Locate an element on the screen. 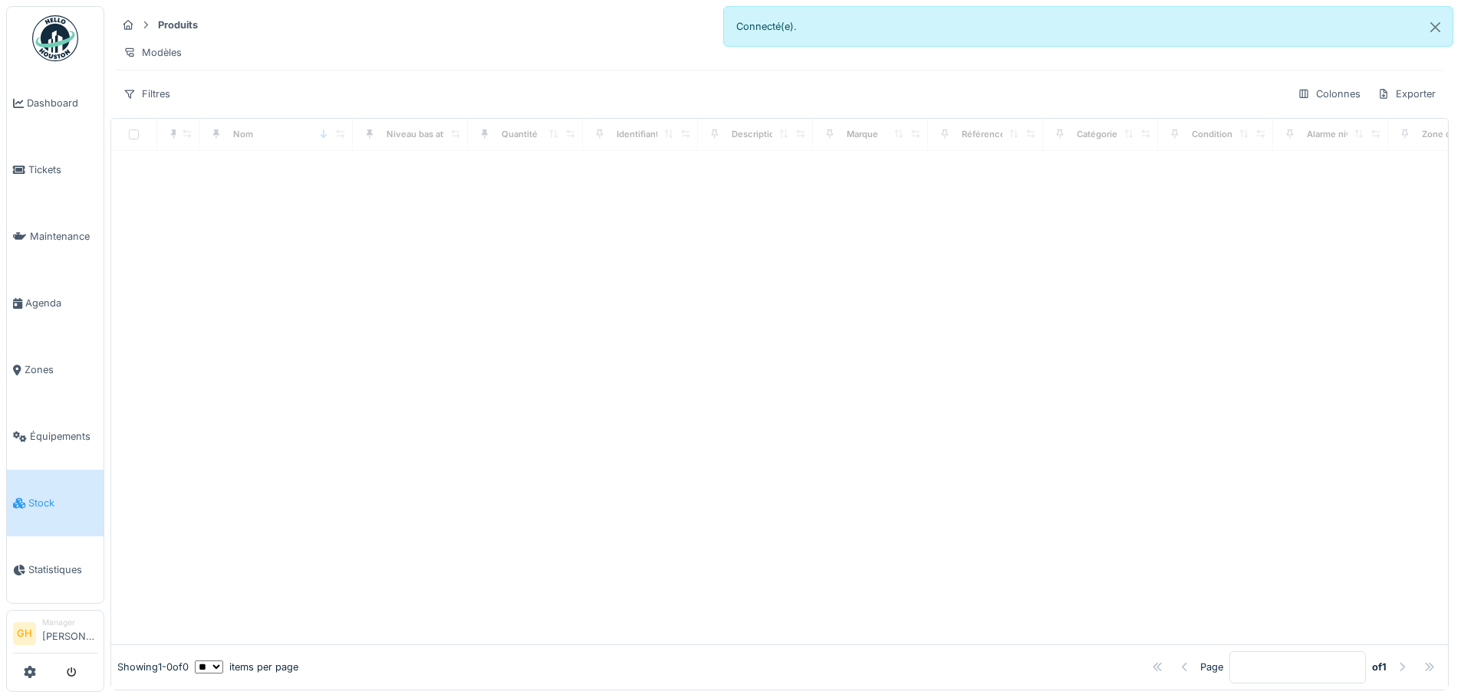 The width and height of the screenshot is (1461, 698). span: Stock is located at coordinates (63, 503).